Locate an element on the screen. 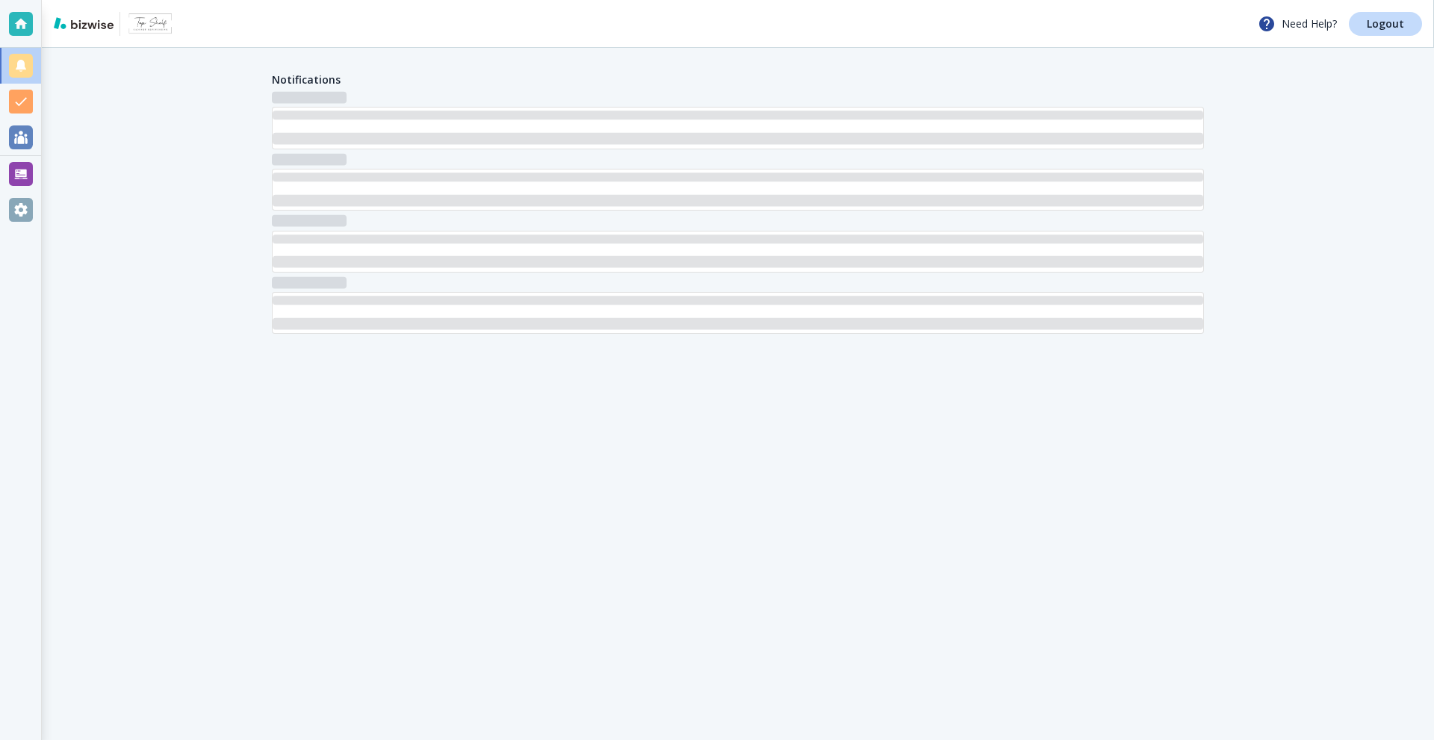 The image size is (1434, 740). p: Logout is located at coordinates (1385, 24).